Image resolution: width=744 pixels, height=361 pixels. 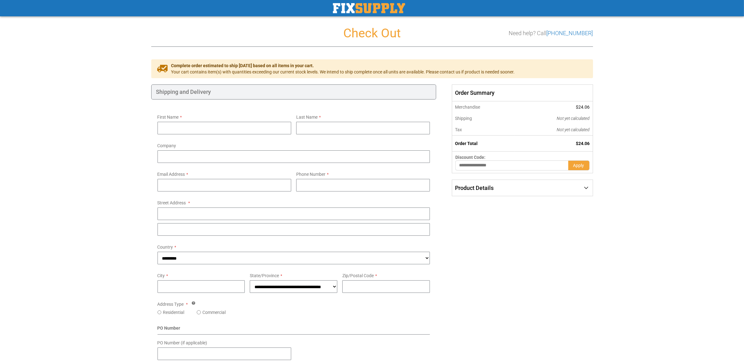 I want to click on span: Last Name, so click(x=307, y=117).